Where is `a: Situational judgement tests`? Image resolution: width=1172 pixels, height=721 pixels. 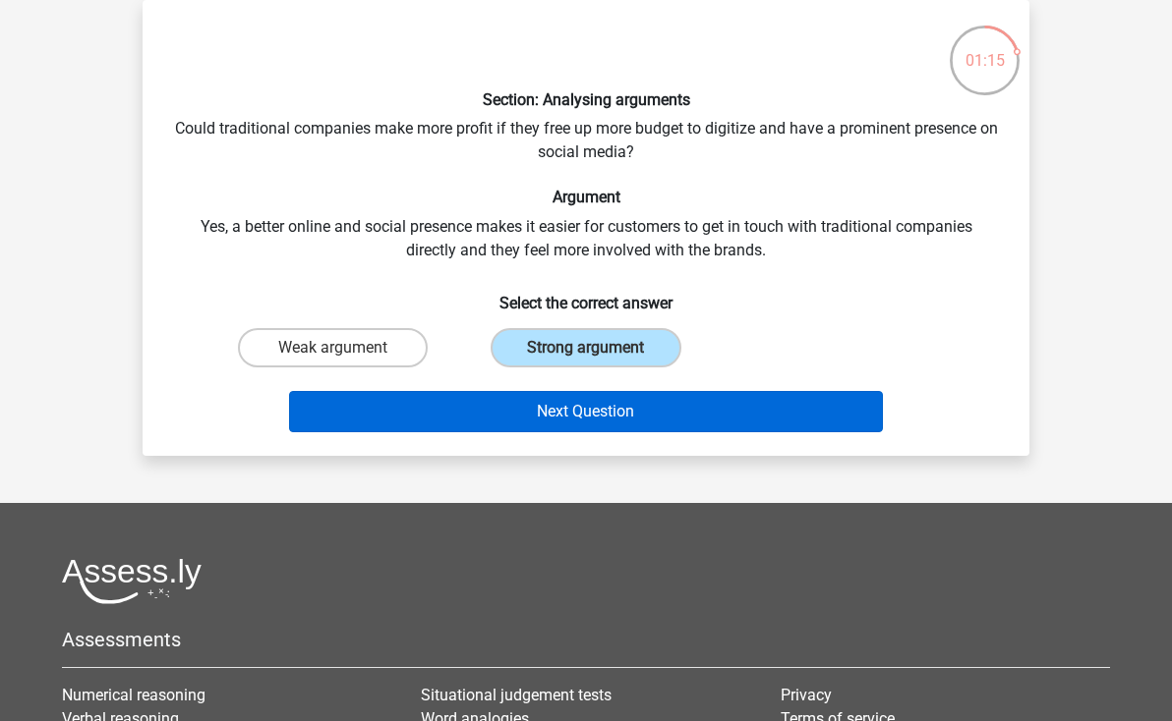 a: Situational judgement tests is located at coordinates (516, 695).